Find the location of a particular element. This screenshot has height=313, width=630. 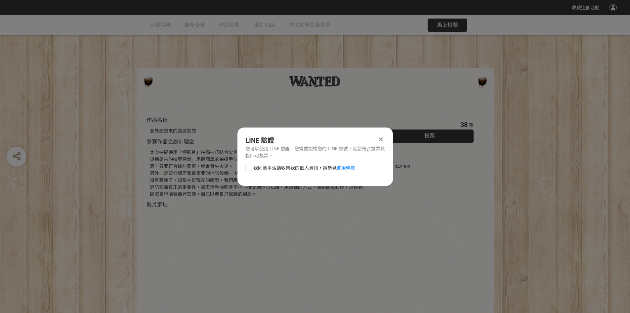

span: 票 is located at coordinates (472, 125).